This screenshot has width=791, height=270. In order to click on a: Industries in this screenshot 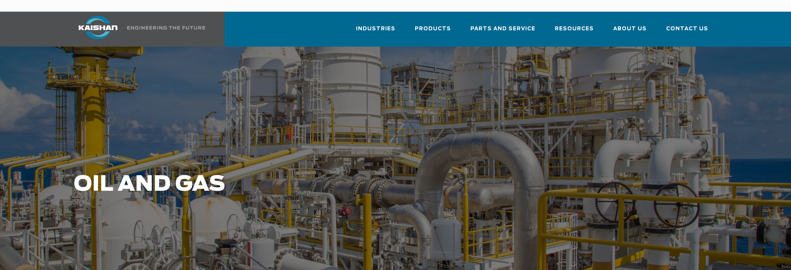, I will do `click(375, 32)`.